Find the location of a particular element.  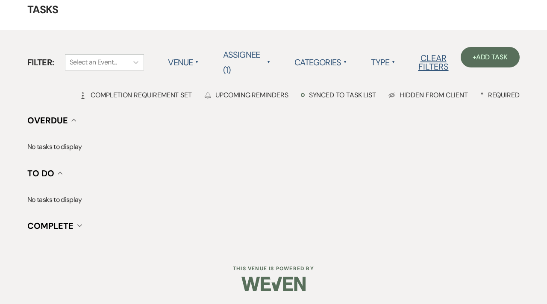

div: Select an Event... is located at coordinates (93, 62).